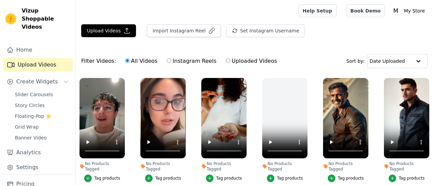 This screenshot has width=433, height=186. What do you see at coordinates (42, 95) in the screenshot?
I see `a: Slider Carousels` at bounding box center [42, 95].